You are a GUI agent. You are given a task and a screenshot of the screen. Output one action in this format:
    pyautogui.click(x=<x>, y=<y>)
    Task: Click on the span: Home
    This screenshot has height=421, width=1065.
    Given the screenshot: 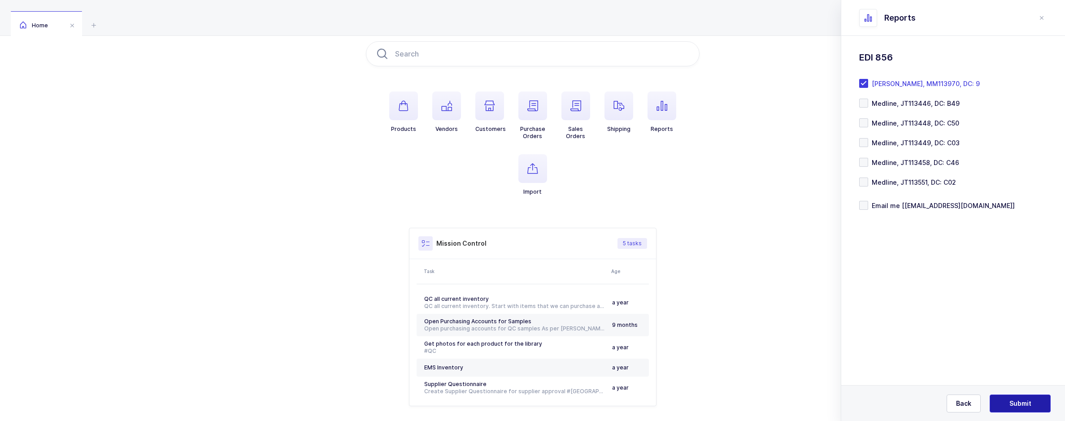 What is the action you would take?
    pyautogui.click(x=34, y=25)
    